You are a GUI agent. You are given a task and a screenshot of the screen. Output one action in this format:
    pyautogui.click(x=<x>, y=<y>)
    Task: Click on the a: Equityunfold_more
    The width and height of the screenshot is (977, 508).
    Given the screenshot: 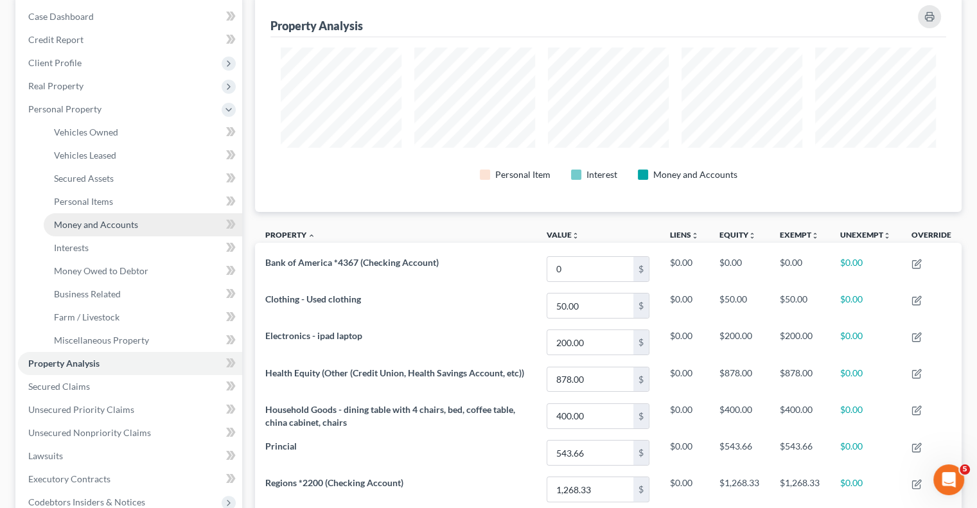 What is the action you would take?
    pyautogui.click(x=738, y=235)
    